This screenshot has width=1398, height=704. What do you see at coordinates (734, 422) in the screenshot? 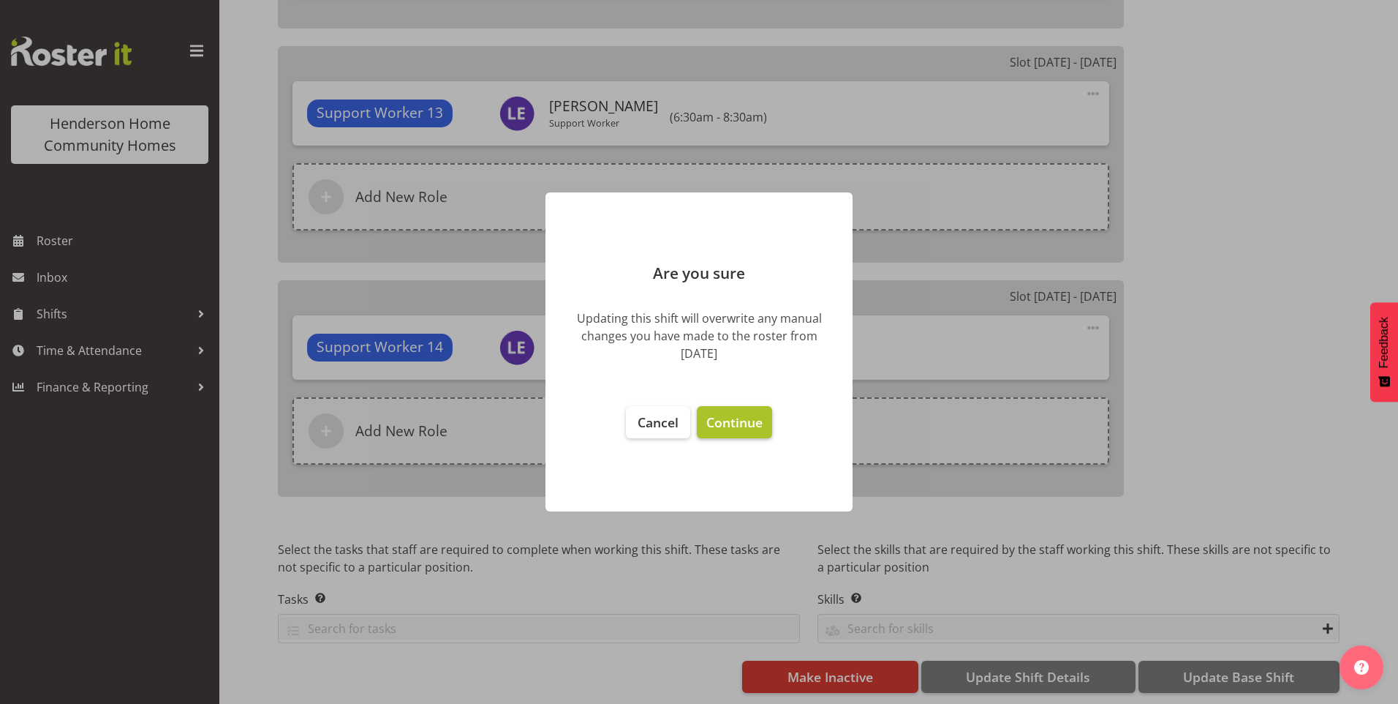
I see `span: Continue` at bounding box center [734, 422].